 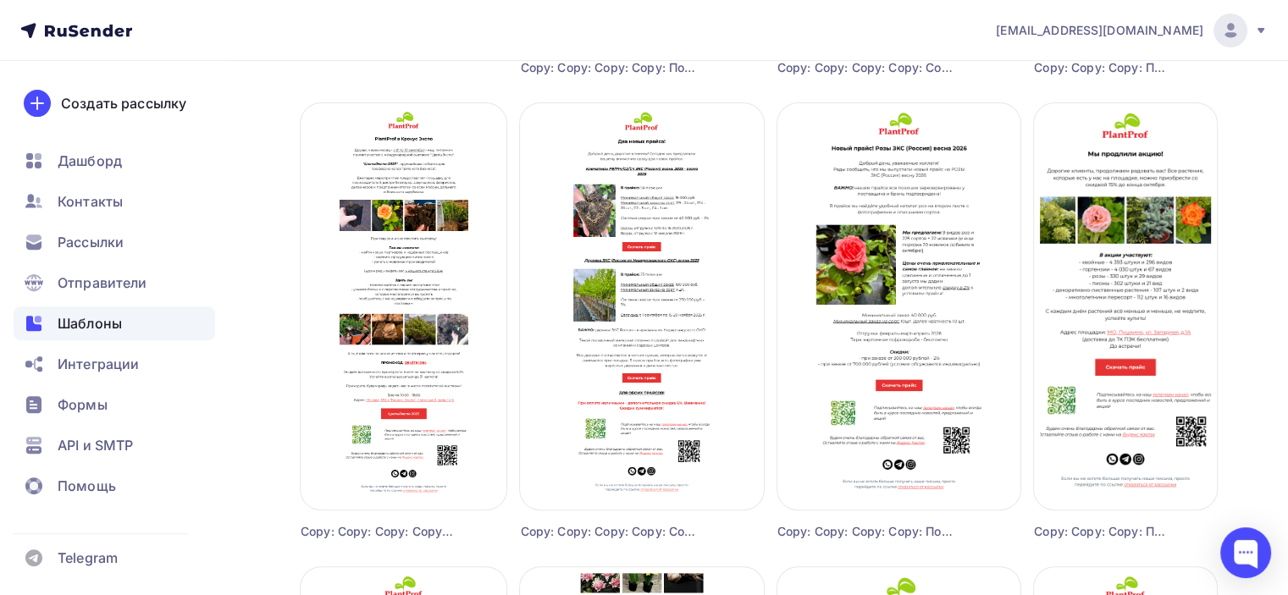 I want to click on a: Формы, so click(x=114, y=405).